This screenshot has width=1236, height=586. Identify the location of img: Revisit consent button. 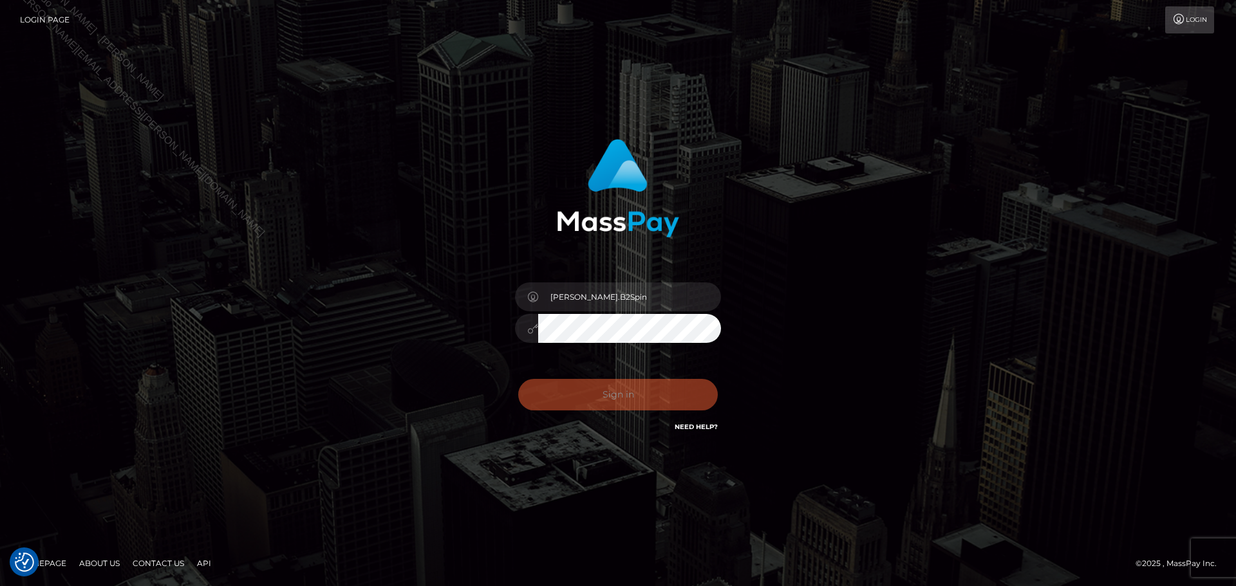
(24, 562).